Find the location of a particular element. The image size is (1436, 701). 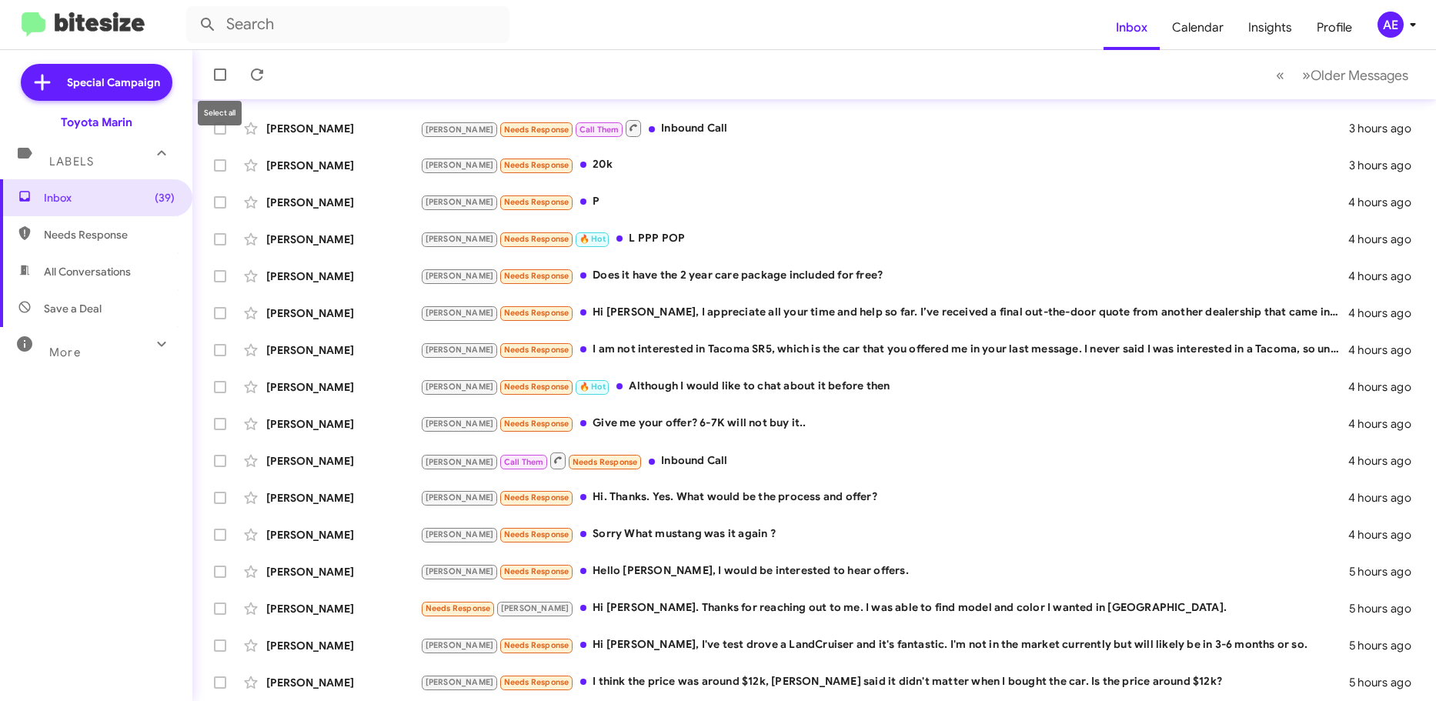

div: 20k is located at coordinates (884, 165).